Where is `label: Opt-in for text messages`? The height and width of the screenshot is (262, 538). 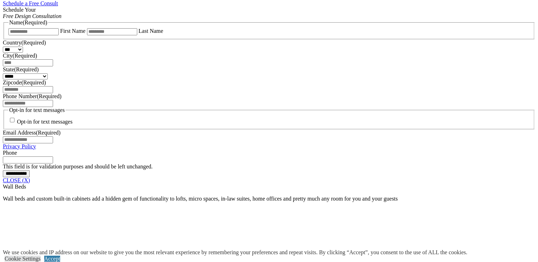 label: Opt-in for text messages is located at coordinates (45, 122).